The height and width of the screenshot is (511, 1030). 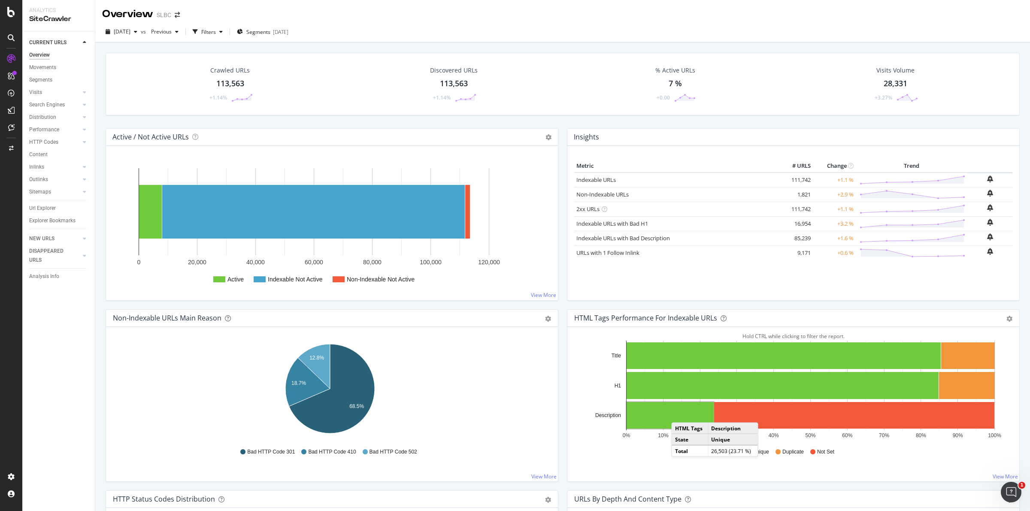 What do you see at coordinates (39, 179) in the screenshot?
I see `div: Outlinks` at bounding box center [39, 179].